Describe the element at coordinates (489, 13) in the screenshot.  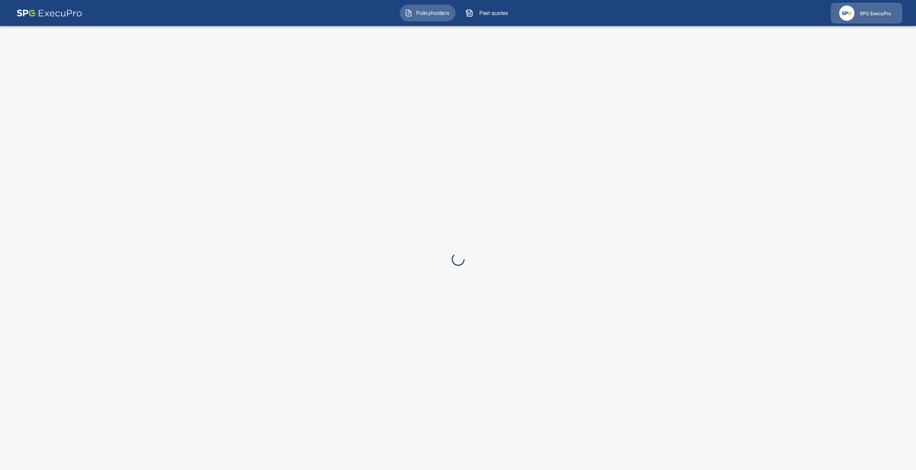
I see `a: Past quotes IconPast quotes` at that location.